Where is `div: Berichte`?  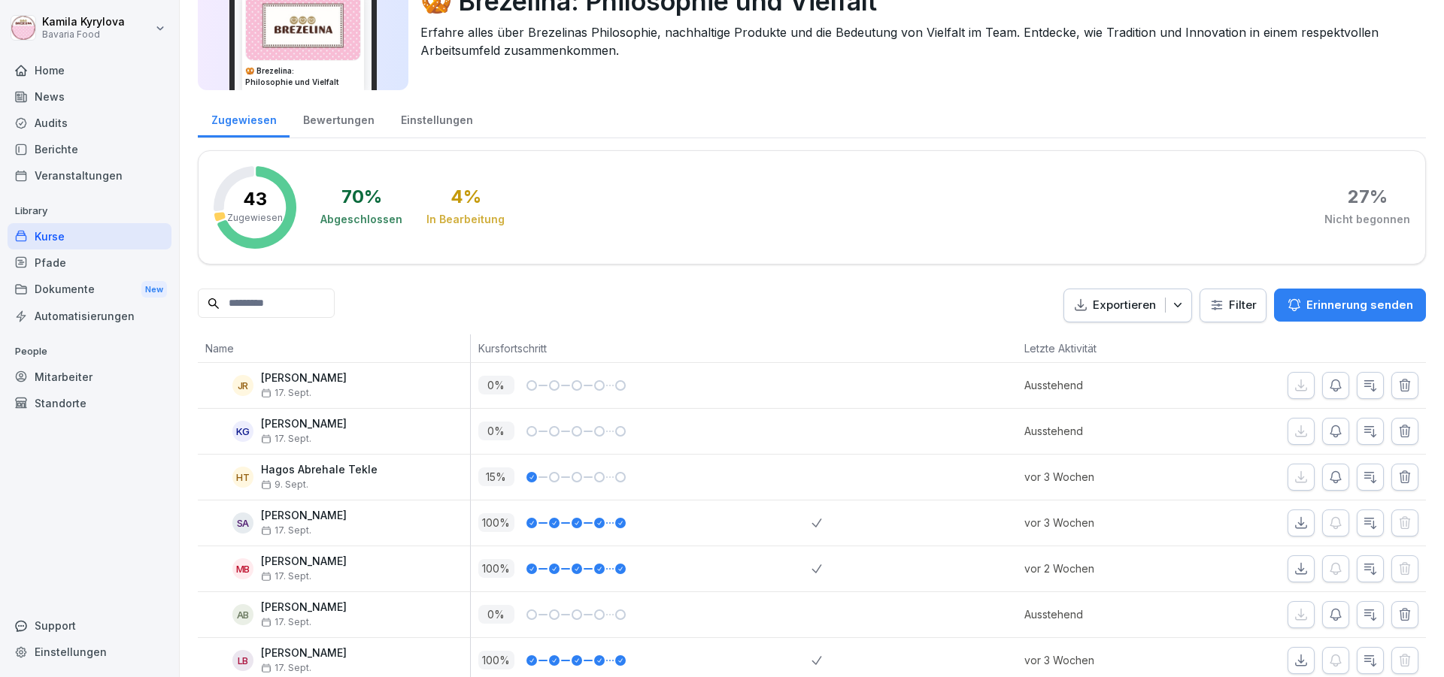 div: Berichte is located at coordinates (89, 149).